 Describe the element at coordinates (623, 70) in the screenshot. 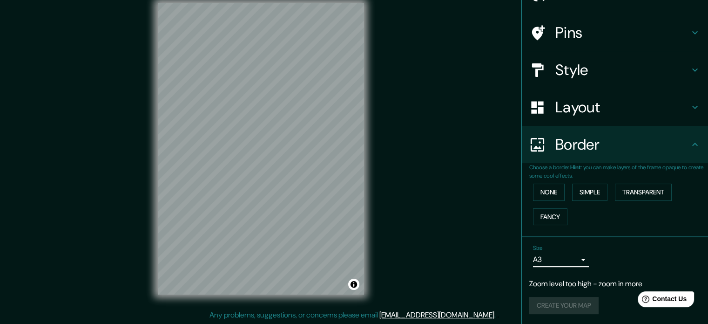

I see `h4: Style` at that location.